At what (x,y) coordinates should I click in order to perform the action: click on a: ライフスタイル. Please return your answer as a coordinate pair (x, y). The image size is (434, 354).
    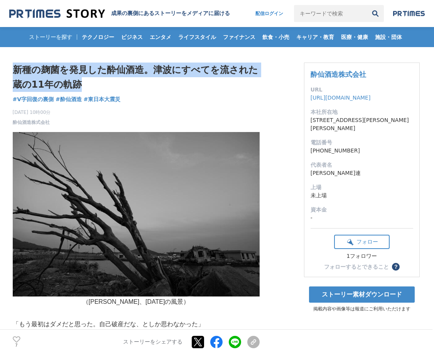
    Looking at the image, I should click on (197, 37).